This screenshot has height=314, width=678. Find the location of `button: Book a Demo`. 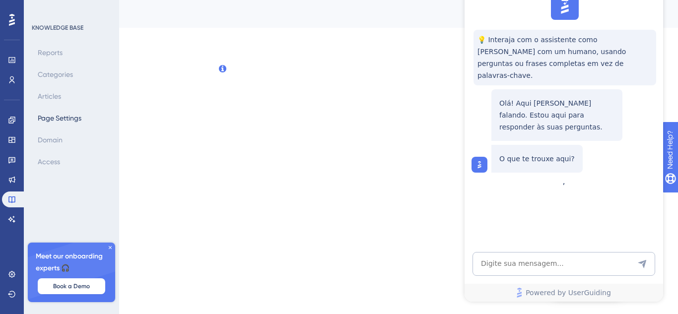

button: Book a Demo is located at coordinates (71, 286).